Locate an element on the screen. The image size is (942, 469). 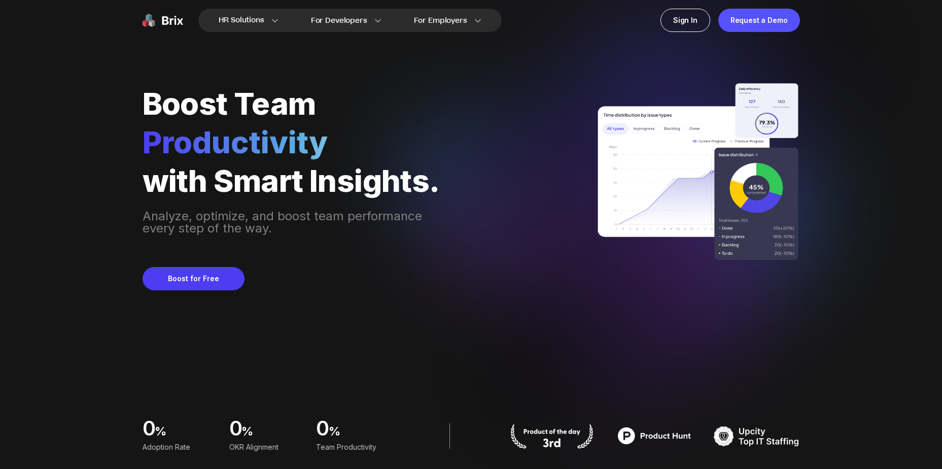
div: OKR Alignment is located at coordinates (266, 447).